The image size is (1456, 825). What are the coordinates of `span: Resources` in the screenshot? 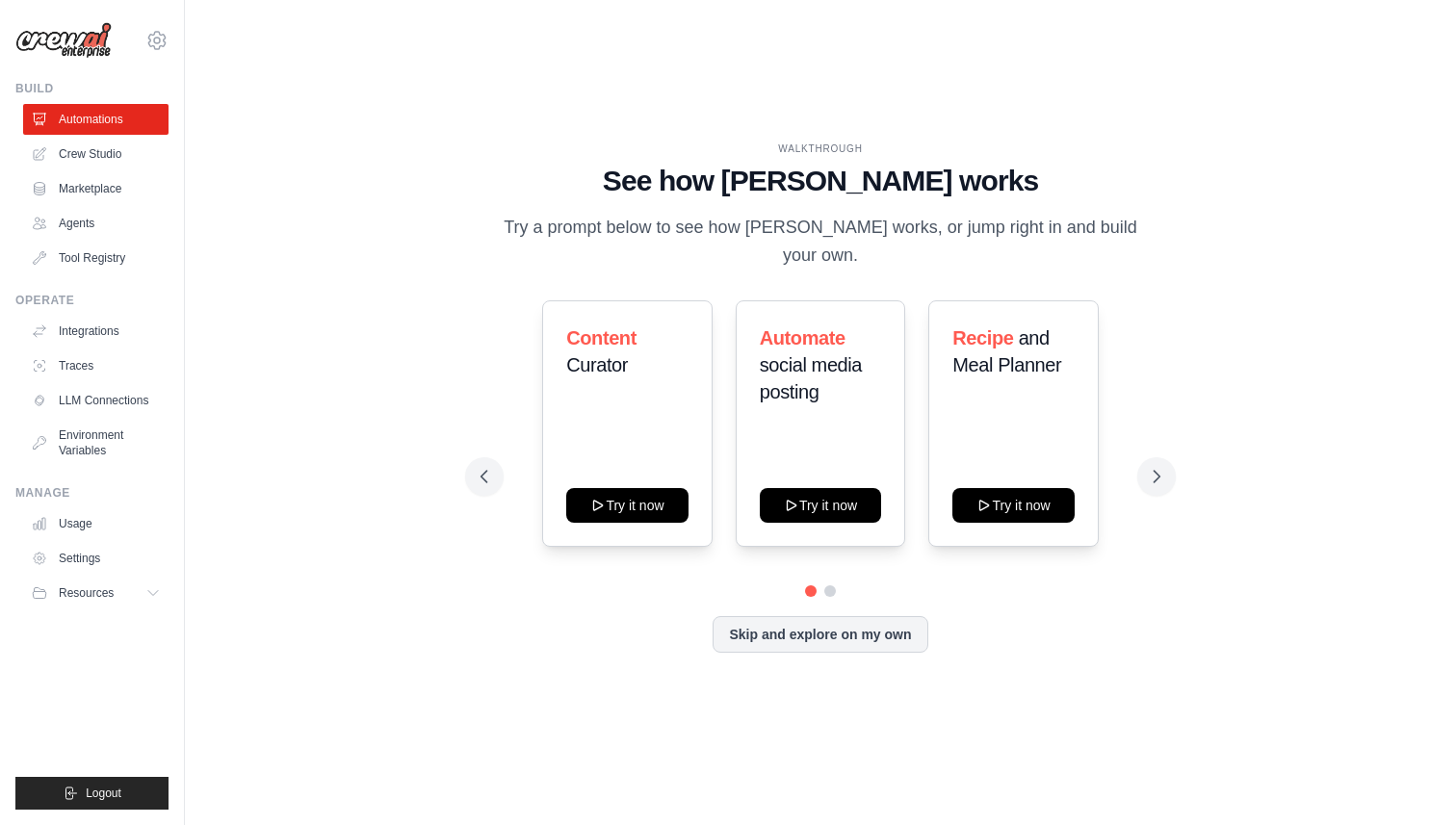 It's located at (86, 593).